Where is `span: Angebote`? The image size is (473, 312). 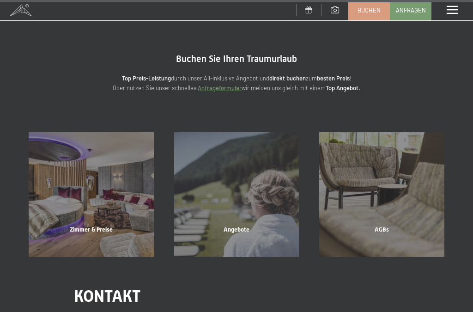 span: Angebote is located at coordinates (237, 229).